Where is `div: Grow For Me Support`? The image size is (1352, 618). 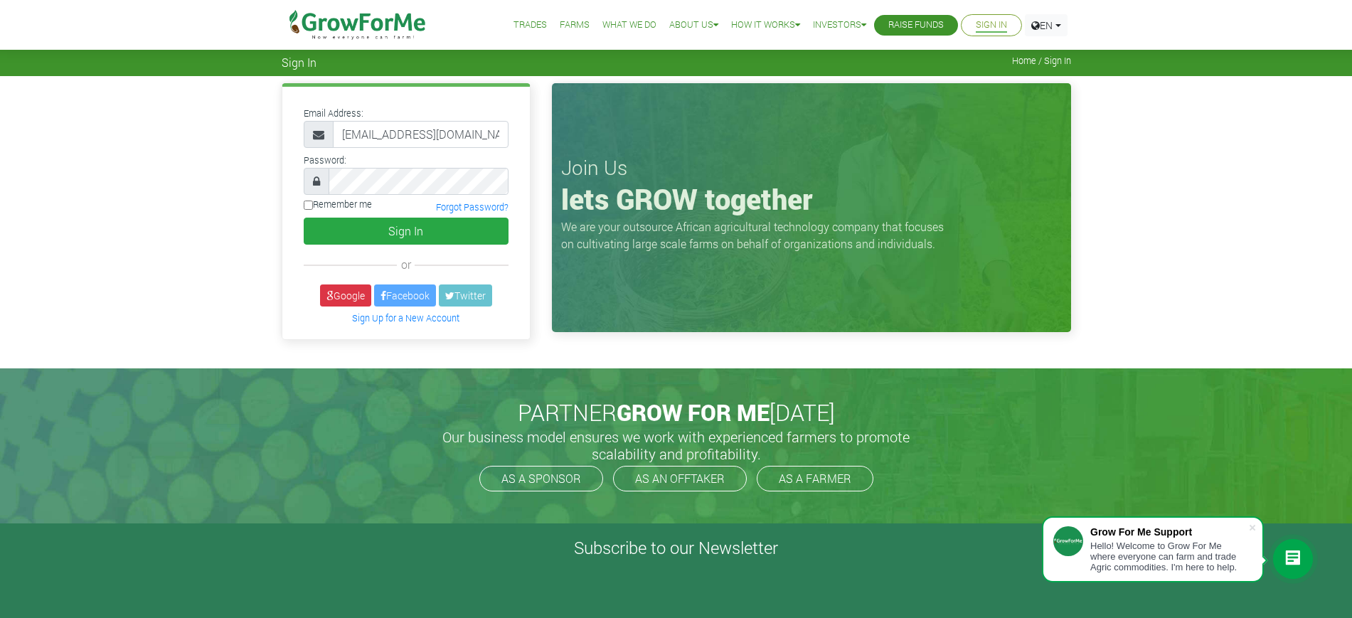
div: Grow For Me Support is located at coordinates (1169, 532).